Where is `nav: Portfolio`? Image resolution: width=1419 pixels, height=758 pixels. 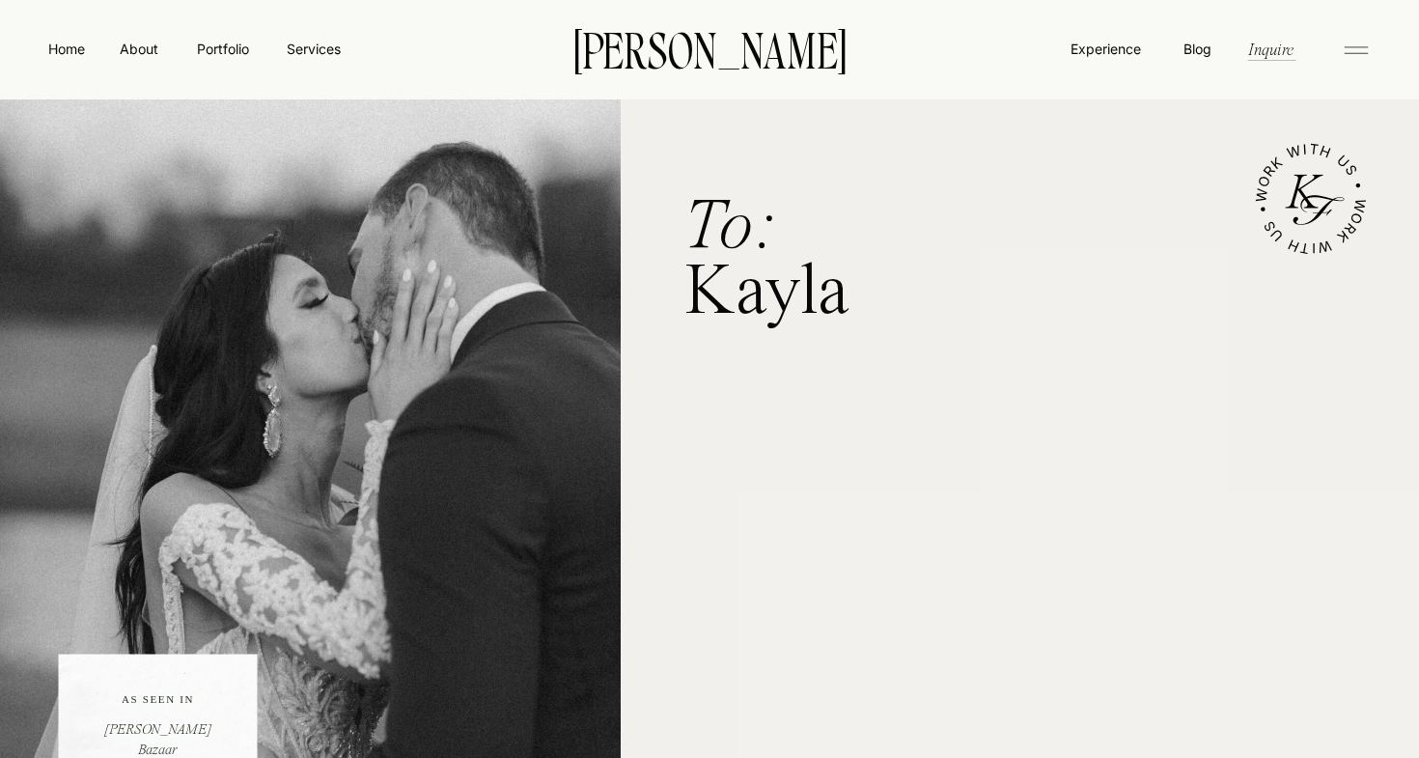 nav: Portfolio is located at coordinates (222, 48).